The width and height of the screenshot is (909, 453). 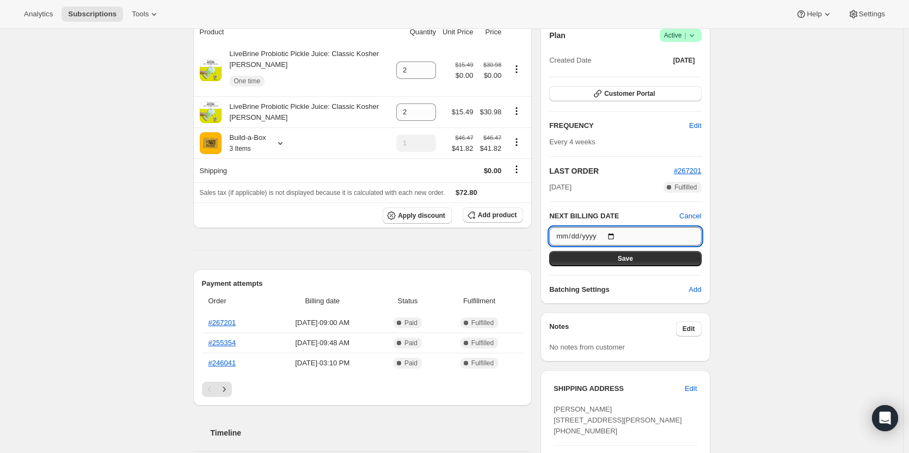 What do you see at coordinates (417, 216) in the screenshot?
I see `button: Apply discount` at bounding box center [417, 216].